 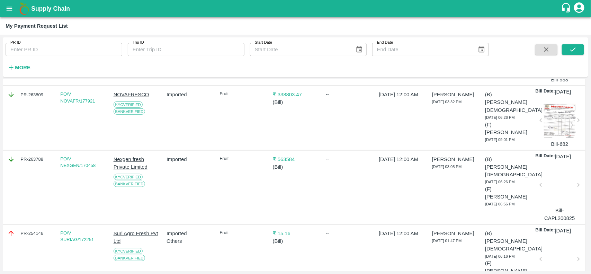 What do you see at coordinates (295, 159) in the screenshot?
I see `p: ₹ 563584` at bounding box center [295, 159].